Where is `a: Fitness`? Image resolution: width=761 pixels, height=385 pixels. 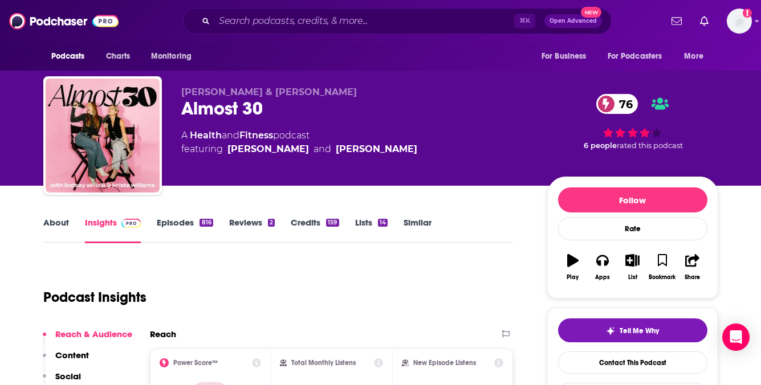
a: Fitness is located at coordinates (256, 135).